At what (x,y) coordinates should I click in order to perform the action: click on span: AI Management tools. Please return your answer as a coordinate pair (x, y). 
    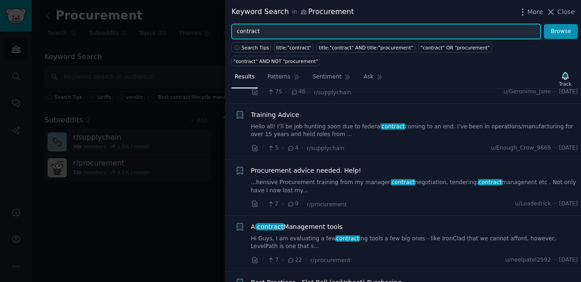
    Looking at the image, I should click on (297, 227).